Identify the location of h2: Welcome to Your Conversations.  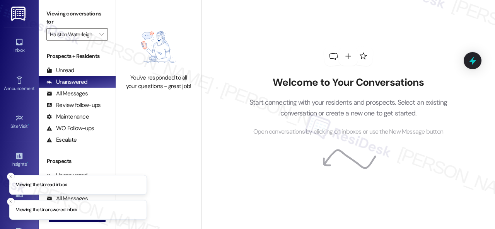
(348, 83).